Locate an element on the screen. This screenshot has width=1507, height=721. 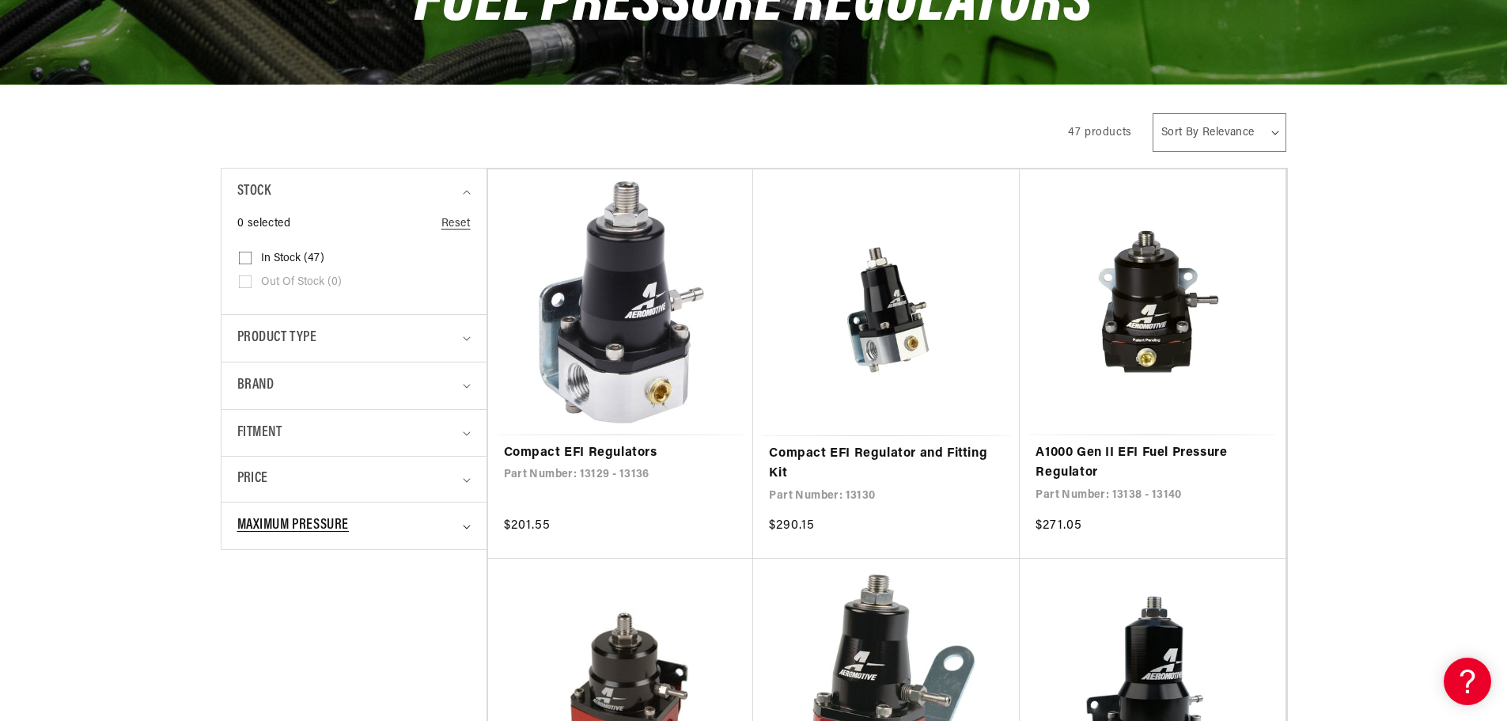
summary: Product type (0 selected) is located at coordinates (354, 338).